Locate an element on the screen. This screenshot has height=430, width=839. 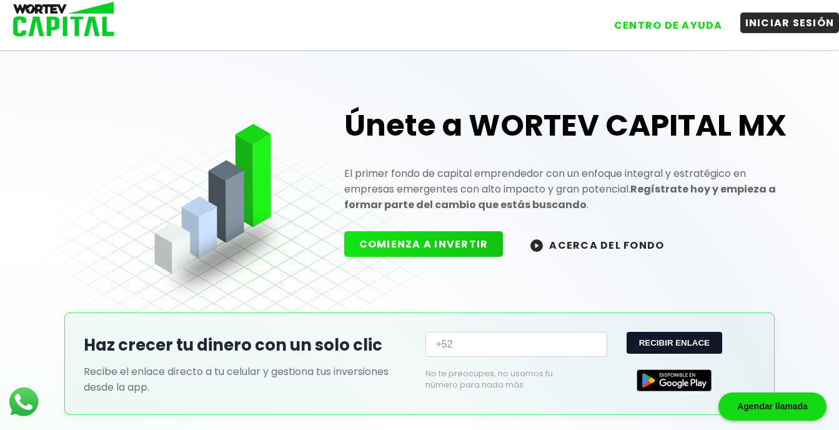
h1: Únete a WORTEV CAPITAL MX is located at coordinates (570, 126).